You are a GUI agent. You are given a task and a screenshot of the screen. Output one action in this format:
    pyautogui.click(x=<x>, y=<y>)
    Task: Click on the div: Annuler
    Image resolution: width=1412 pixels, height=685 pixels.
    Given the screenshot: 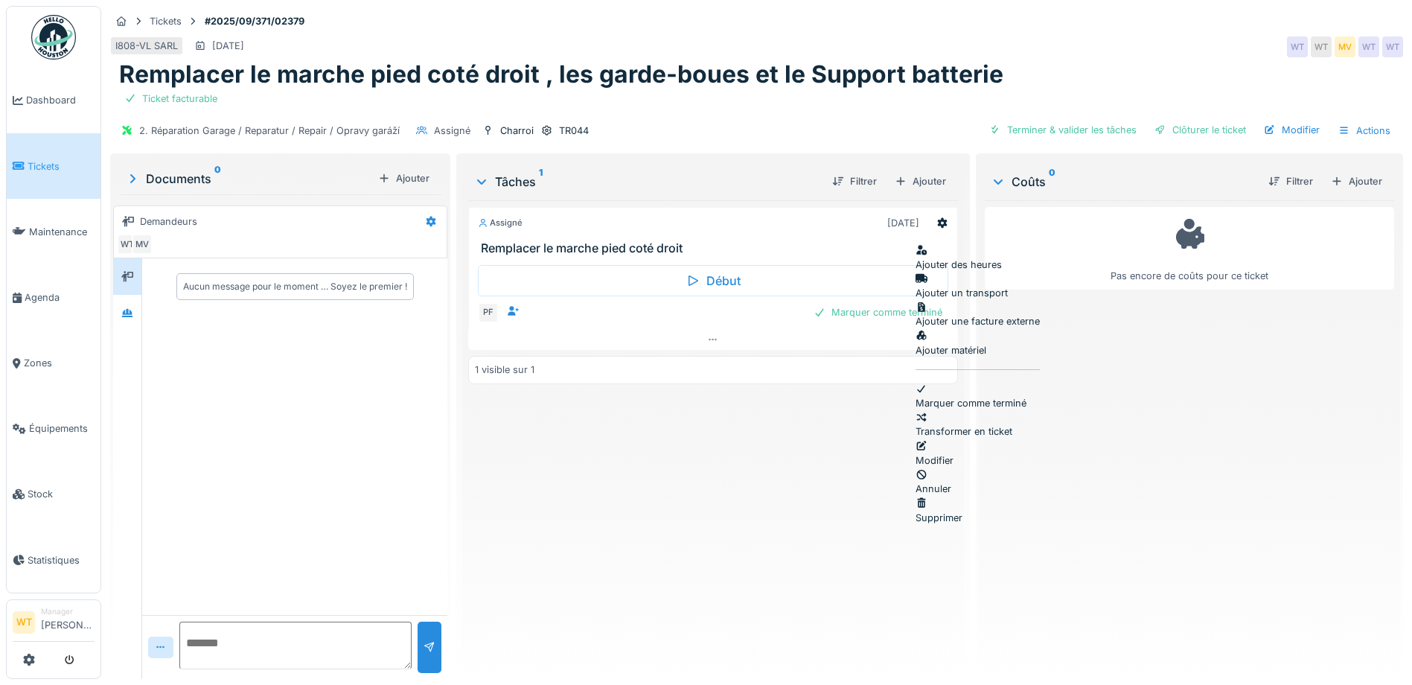 What is the action you would take?
    pyautogui.click(x=978, y=482)
    